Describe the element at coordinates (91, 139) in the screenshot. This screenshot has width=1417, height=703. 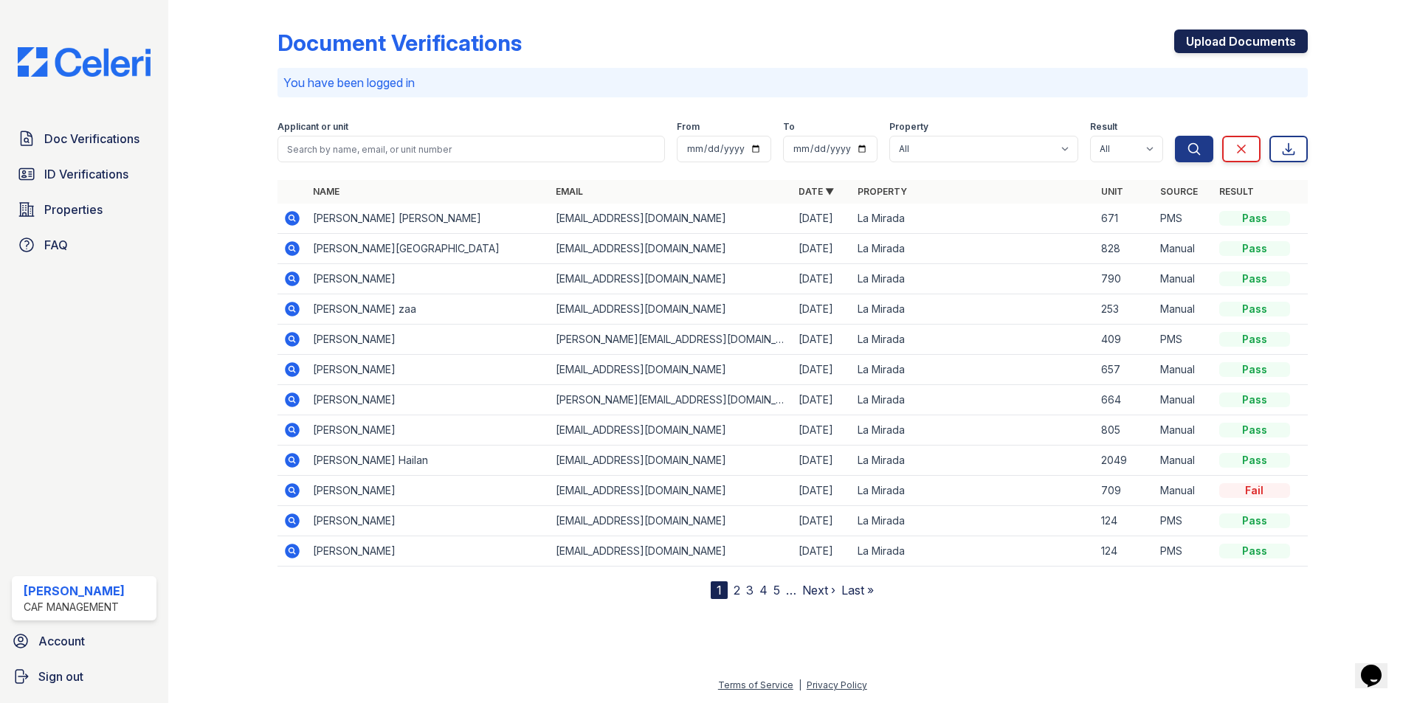
I see `span: Doc Verifications` at that location.